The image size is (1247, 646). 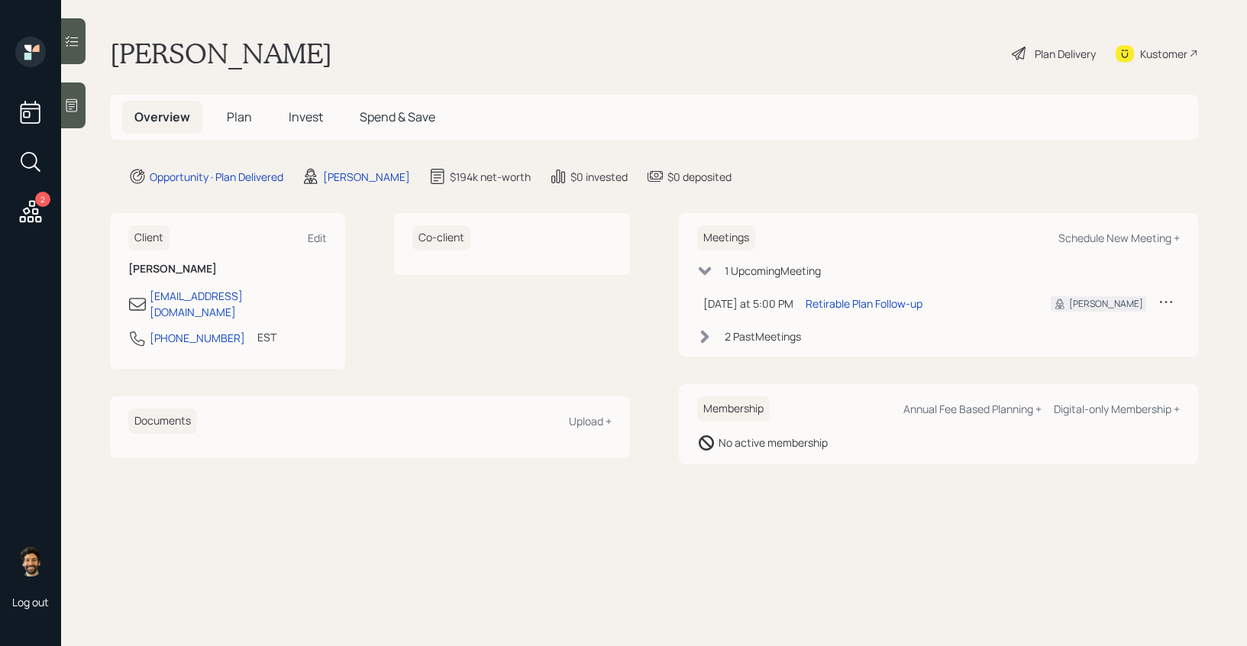 What do you see at coordinates (31, 561) in the screenshot?
I see `img: eric-schwartz-headshot.png` at bounding box center [31, 561].